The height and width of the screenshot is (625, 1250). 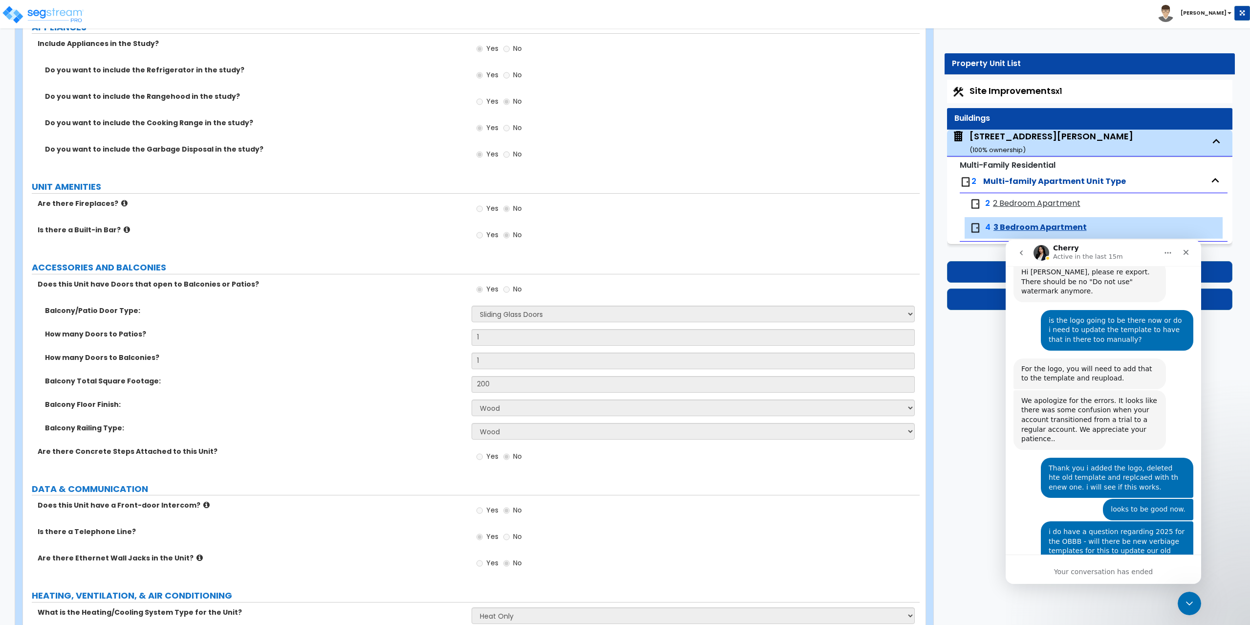 I want to click on div: Buildings, so click(x=1090, y=118).